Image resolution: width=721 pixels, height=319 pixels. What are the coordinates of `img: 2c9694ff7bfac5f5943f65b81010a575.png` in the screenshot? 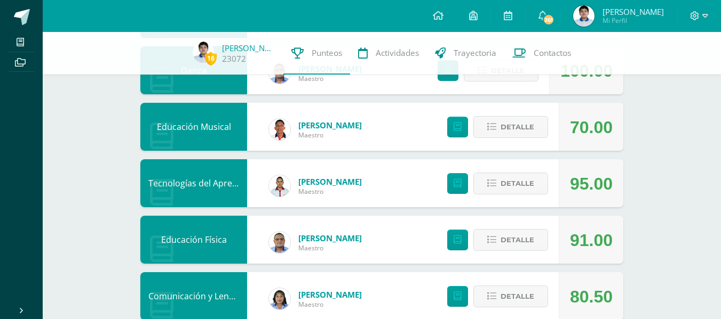 It's located at (279, 186).